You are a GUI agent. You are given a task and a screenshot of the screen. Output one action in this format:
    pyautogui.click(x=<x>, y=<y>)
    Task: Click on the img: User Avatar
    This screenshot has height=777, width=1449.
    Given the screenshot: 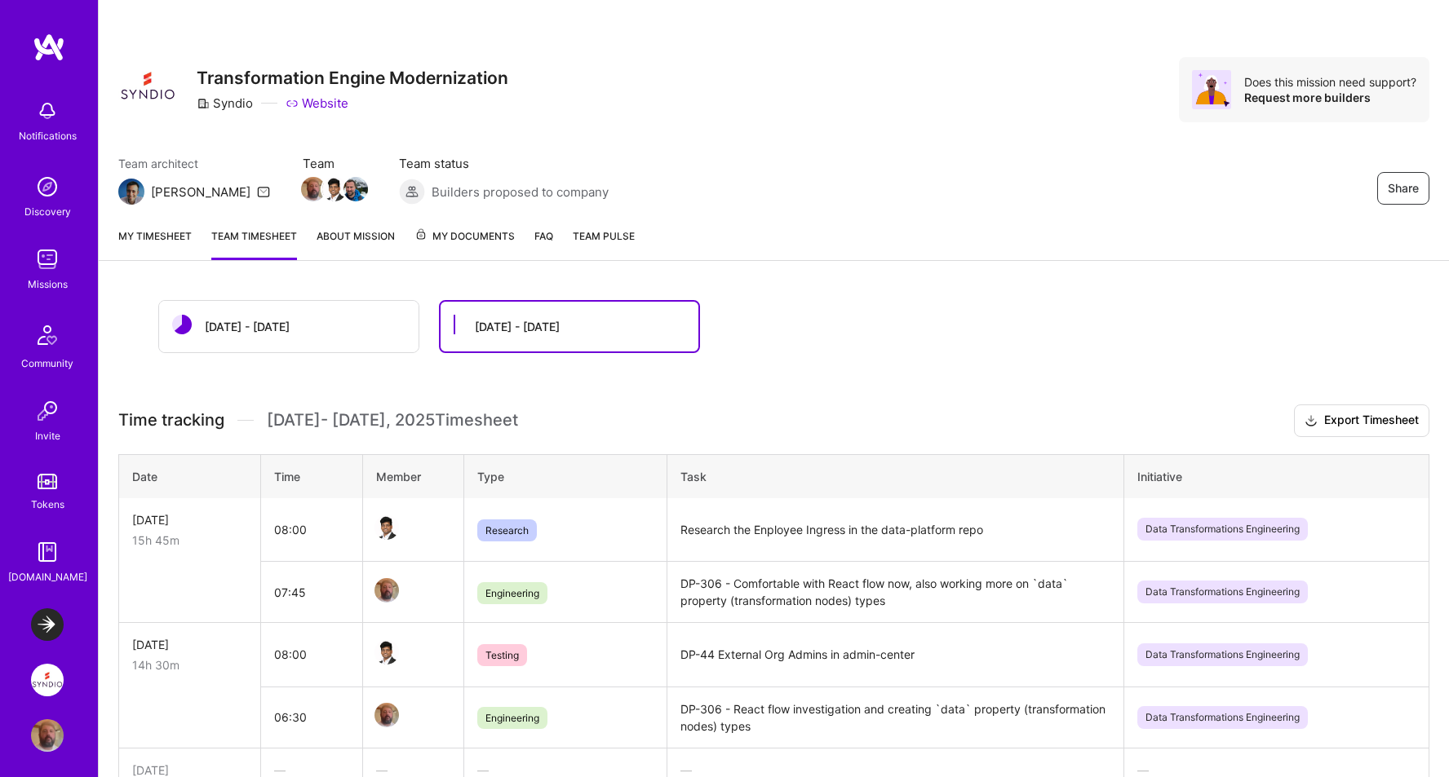 What is the action you would take?
    pyautogui.click(x=47, y=736)
    